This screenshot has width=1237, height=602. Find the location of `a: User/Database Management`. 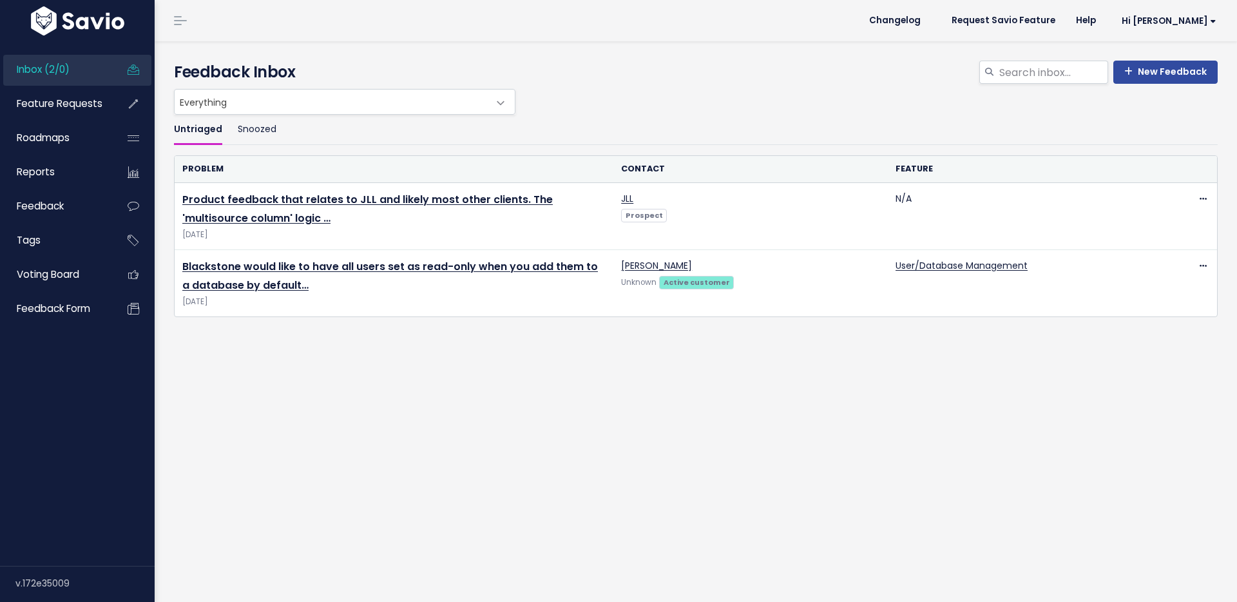

a: User/Database Management is located at coordinates (961, 265).